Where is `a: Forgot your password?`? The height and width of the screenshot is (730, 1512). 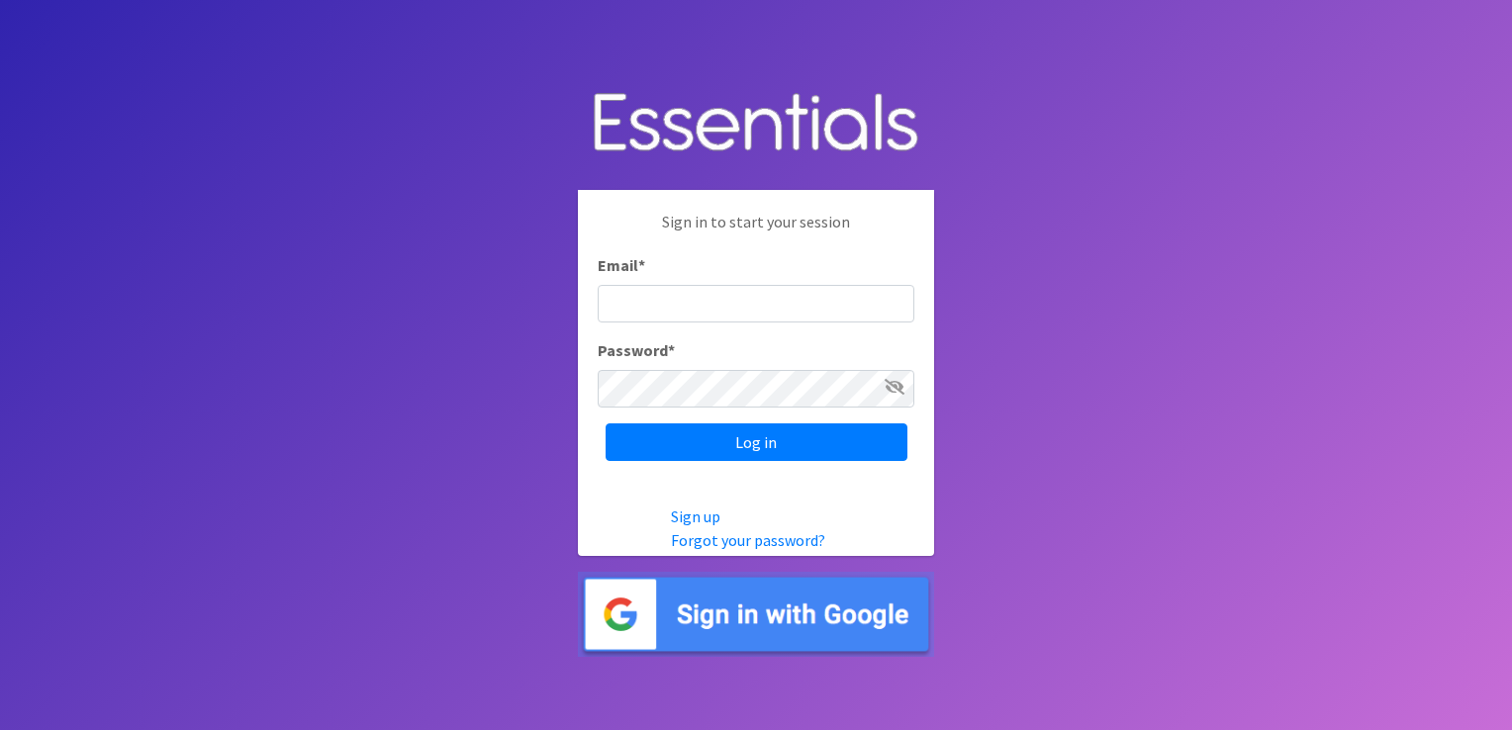
a: Forgot your password? is located at coordinates (748, 540).